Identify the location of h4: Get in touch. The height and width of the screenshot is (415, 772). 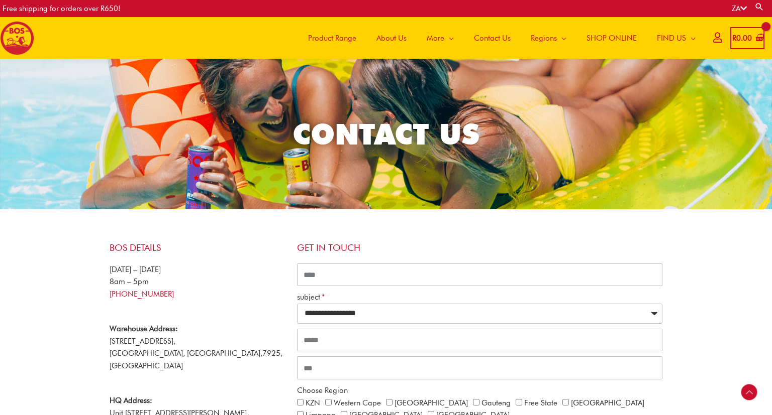
(479, 248).